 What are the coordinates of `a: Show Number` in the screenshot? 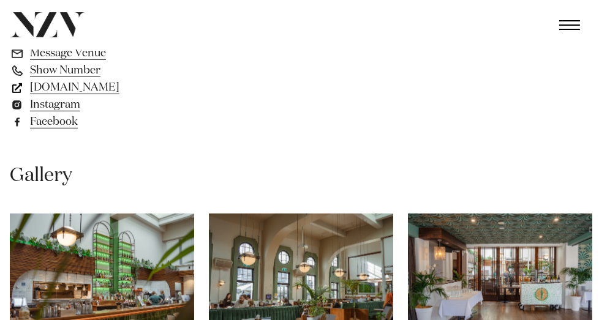 It's located at (110, 70).